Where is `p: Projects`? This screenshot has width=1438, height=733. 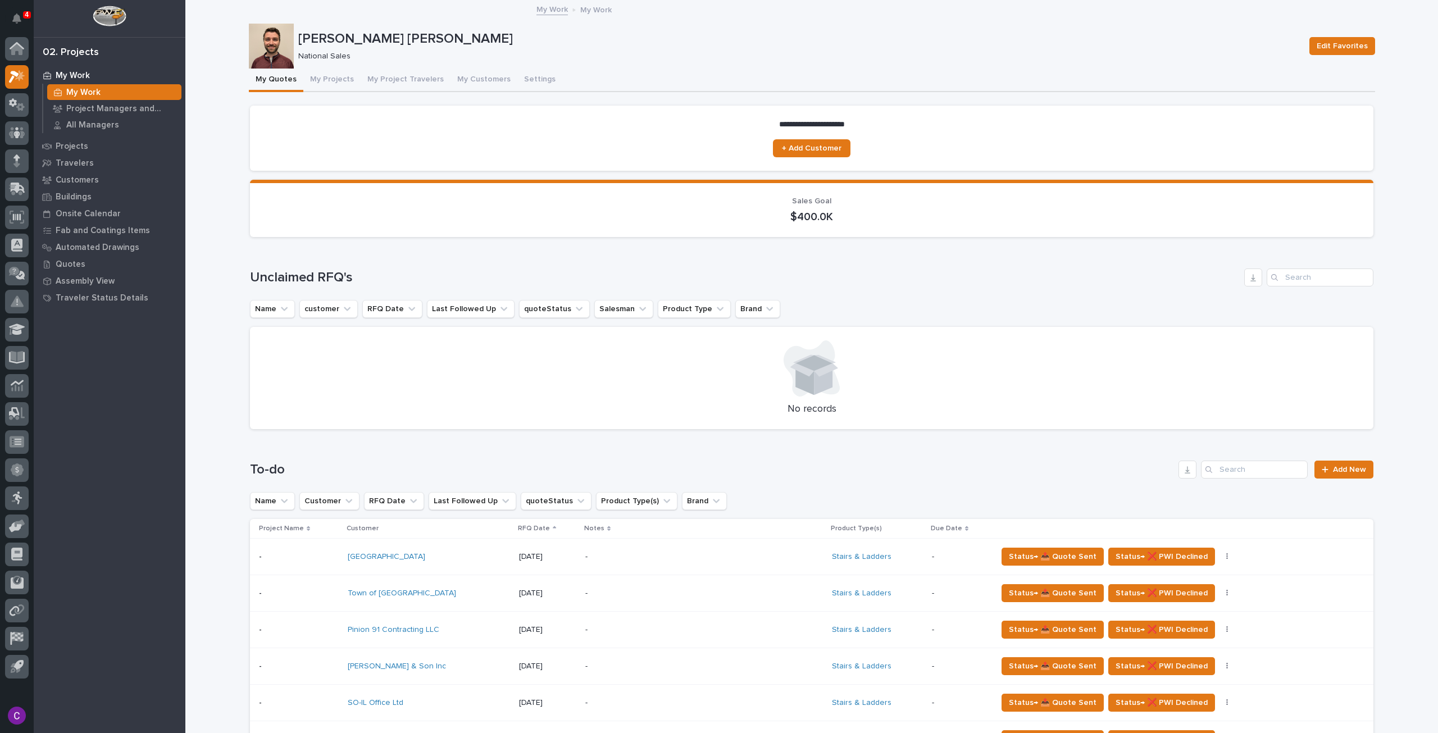
p: Projects is located at coordinates (72, 147).